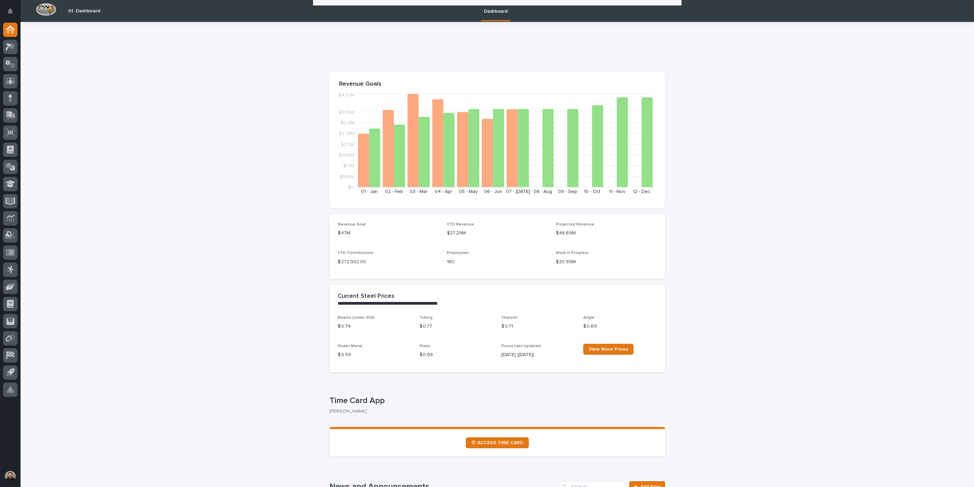  I want to click on text: 02 - Feb, so click(394, 191).